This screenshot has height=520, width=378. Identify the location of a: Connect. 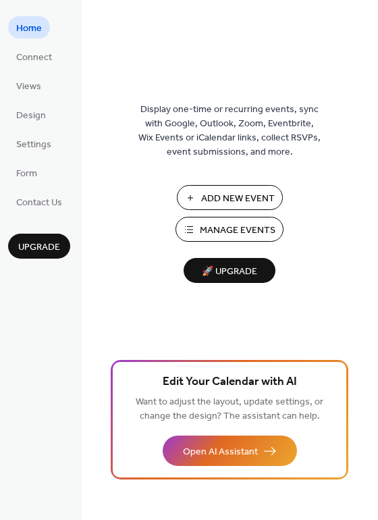
(34, 56).